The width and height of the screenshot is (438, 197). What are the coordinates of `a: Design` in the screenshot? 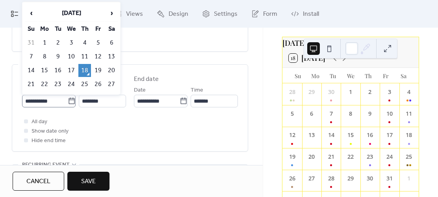 It's located at (173, 14).